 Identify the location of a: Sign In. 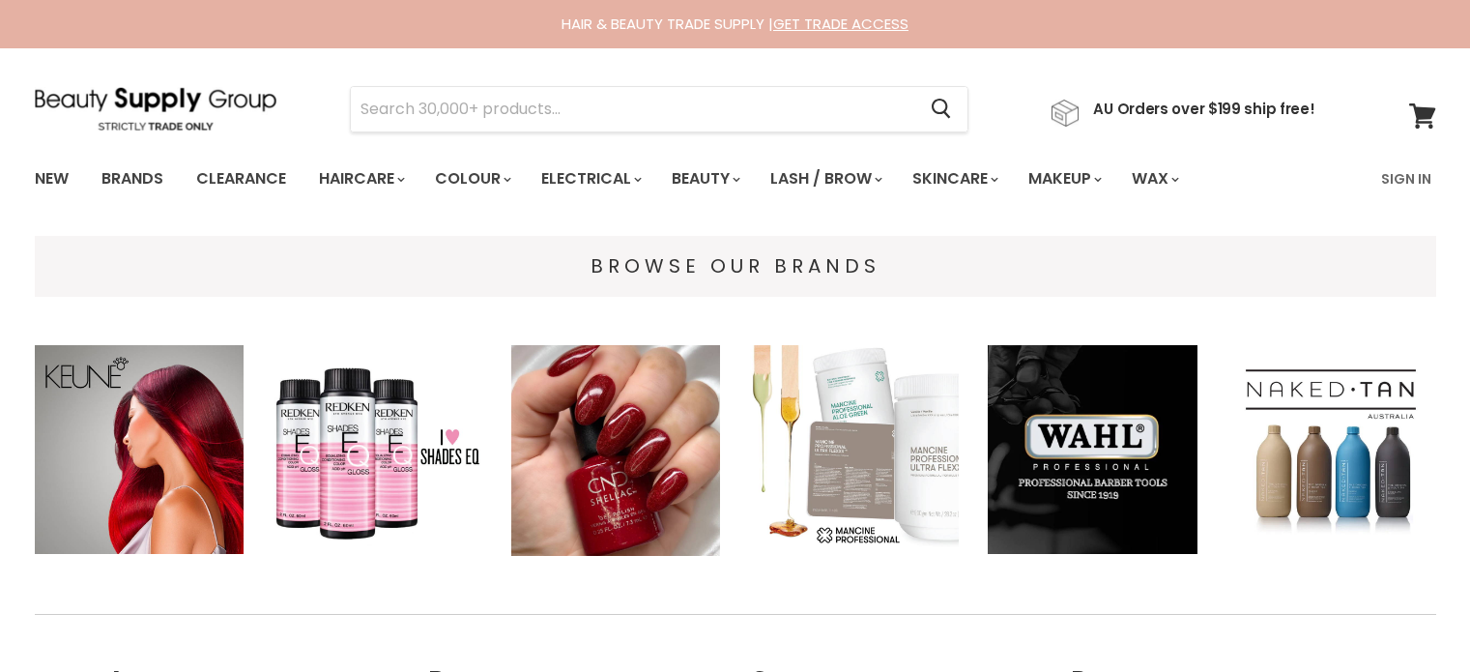
(1407, 179).